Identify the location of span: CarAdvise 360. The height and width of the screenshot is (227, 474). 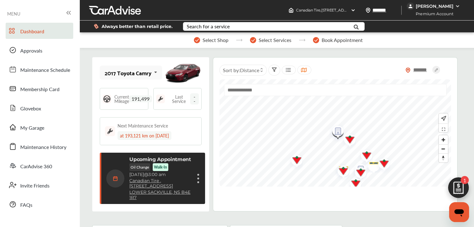
(36, 167).